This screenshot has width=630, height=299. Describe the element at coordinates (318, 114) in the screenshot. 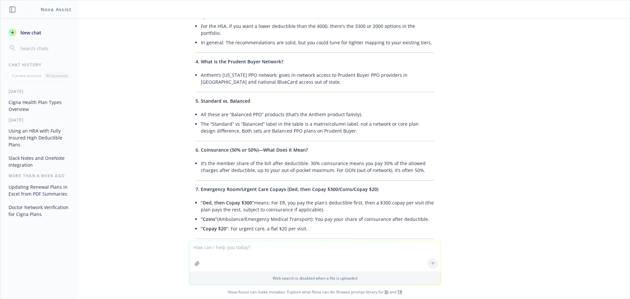

I see `li: All these are “Balanced PPO” products (that’s the Anthem product family).` at that location.